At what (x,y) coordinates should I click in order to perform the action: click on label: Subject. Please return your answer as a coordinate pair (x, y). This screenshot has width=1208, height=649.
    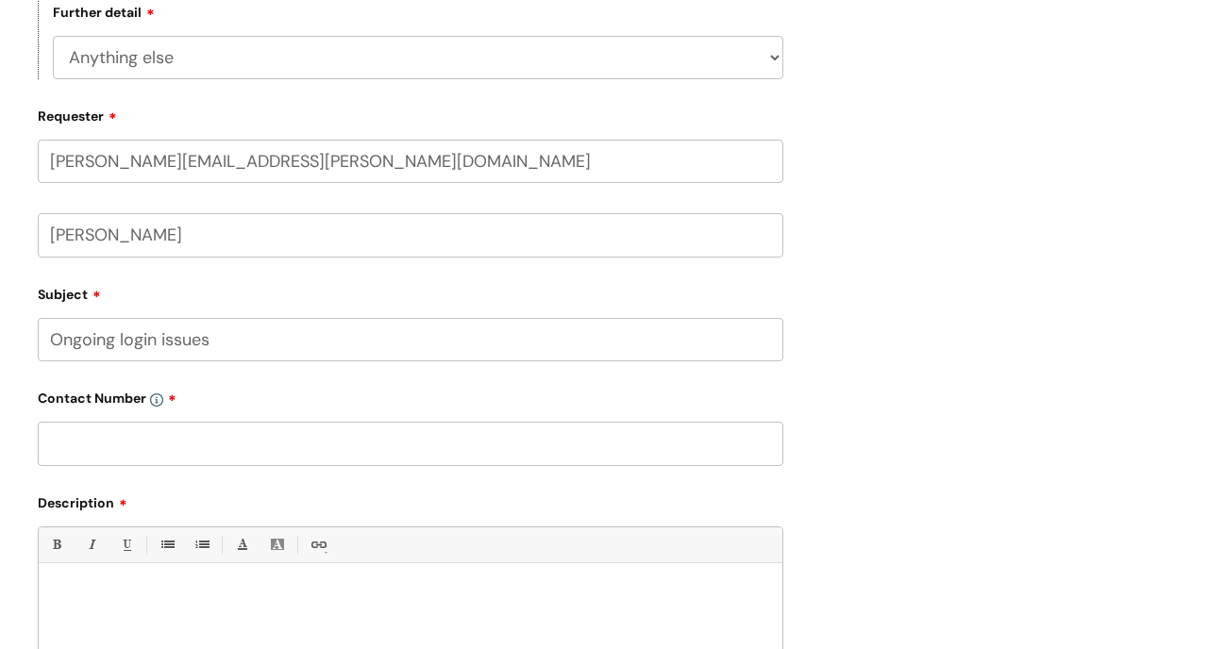
    Looking at the image, I should click on (411, 292).